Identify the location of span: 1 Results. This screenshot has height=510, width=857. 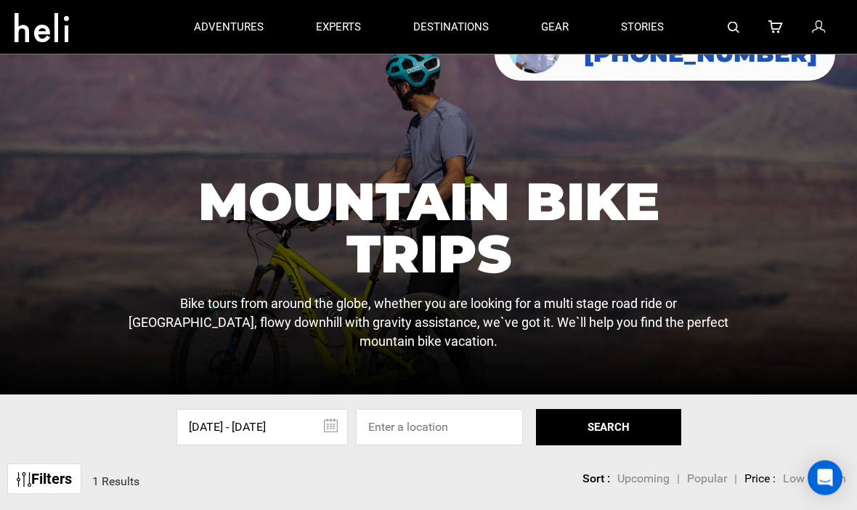
(116, 482).